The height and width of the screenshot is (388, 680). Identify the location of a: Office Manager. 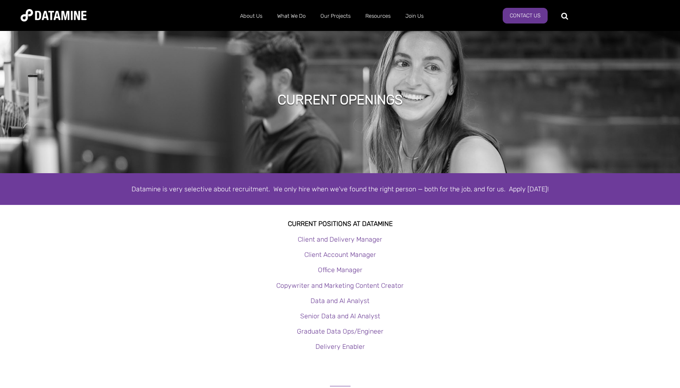
(340, 270).